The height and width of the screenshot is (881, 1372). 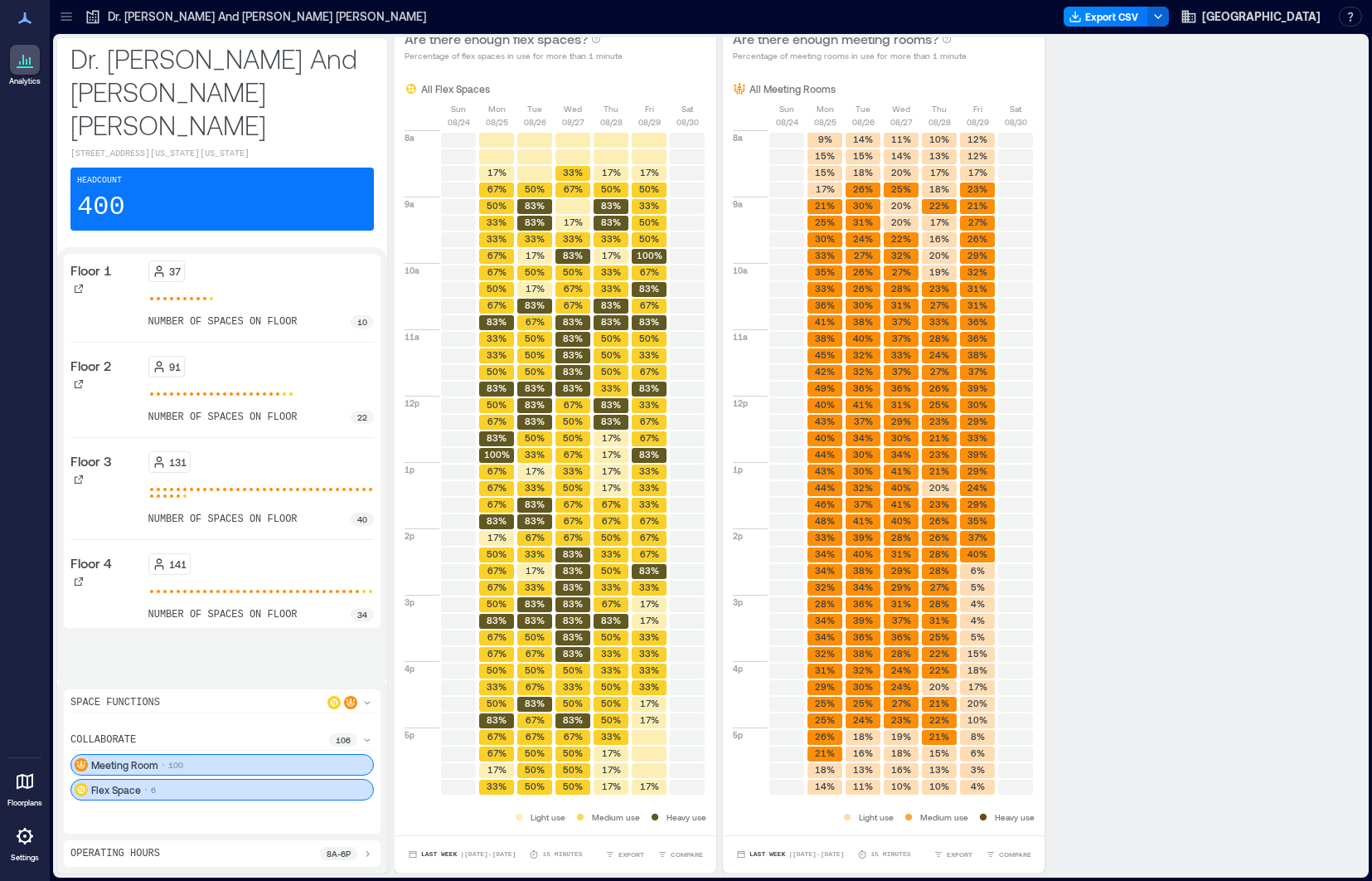 I want to click on p: 08/26, so click(x=535, y=122).